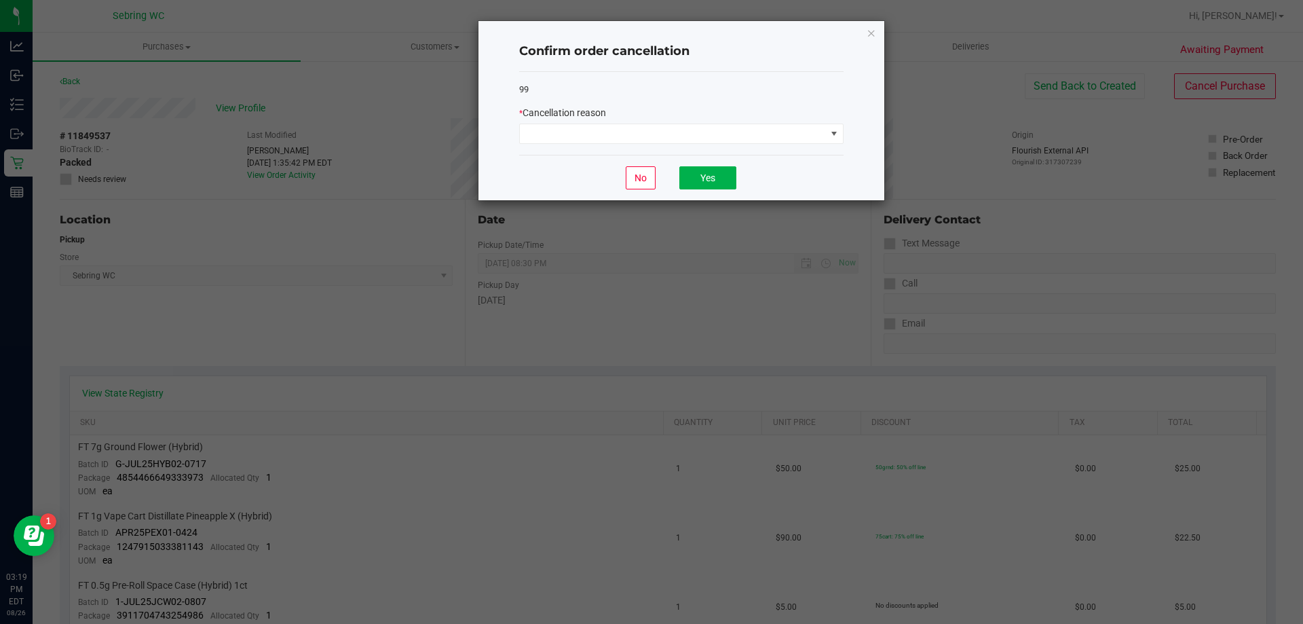  What do you see at coordinates (872, 33) in the screenshot?
I see `button: Close` at bounding box center [872, 33].